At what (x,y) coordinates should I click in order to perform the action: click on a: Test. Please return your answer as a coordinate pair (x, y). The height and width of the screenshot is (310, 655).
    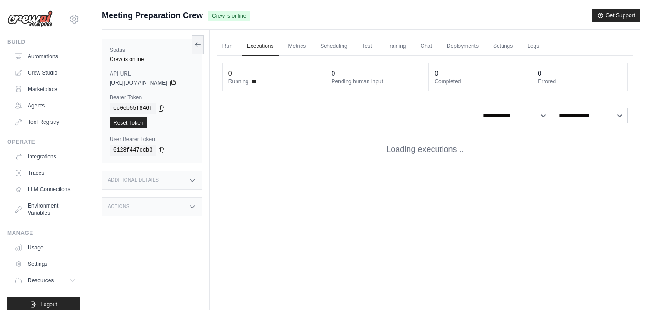
    Looking at the image, I should click on (367, 46).